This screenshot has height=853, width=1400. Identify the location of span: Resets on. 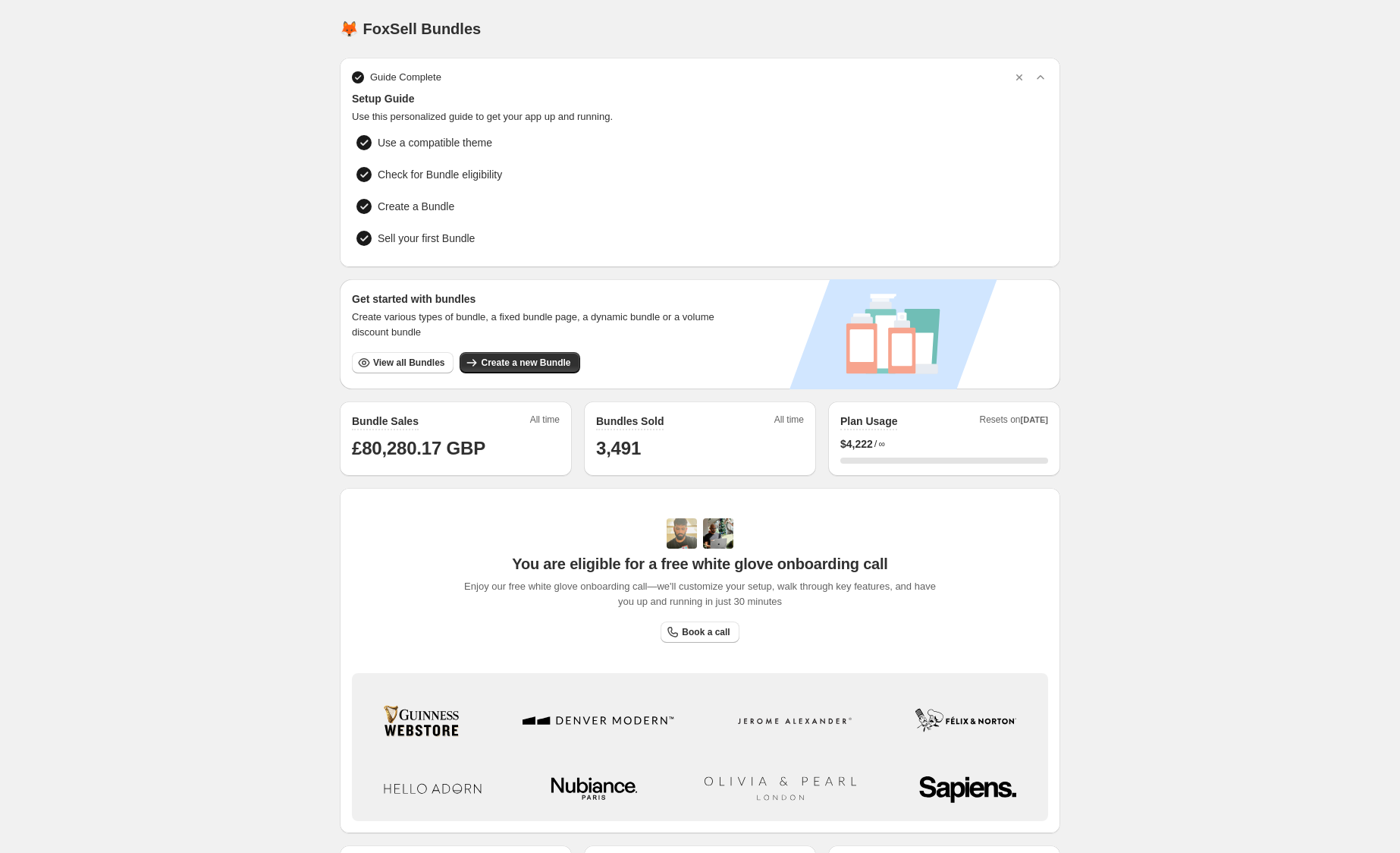
(1014, 422).